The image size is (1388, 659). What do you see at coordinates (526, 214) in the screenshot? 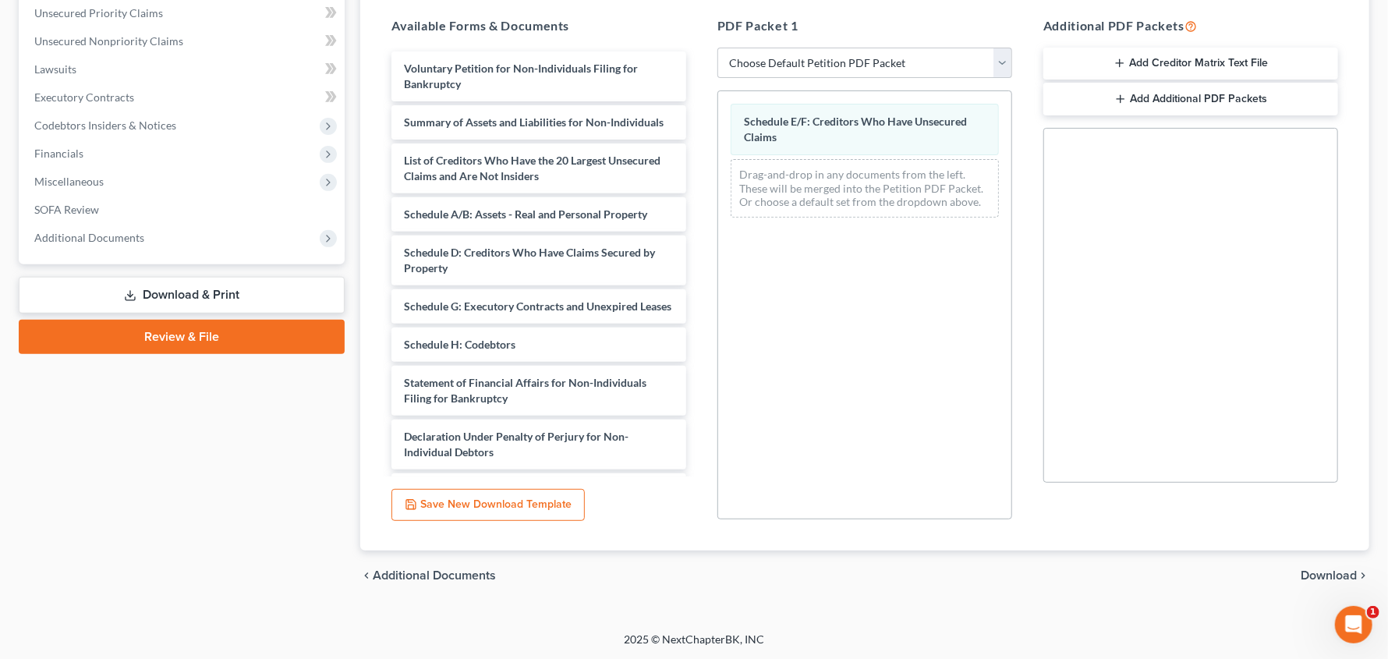
I see `span: Schedule A/B: Assets - Real and Personal Property` at bounding box center [526, 214].